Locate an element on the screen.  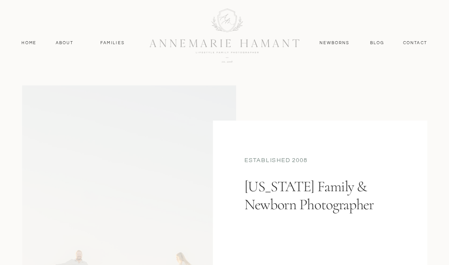
nav: Newborns is located at coordinates (335, 43).